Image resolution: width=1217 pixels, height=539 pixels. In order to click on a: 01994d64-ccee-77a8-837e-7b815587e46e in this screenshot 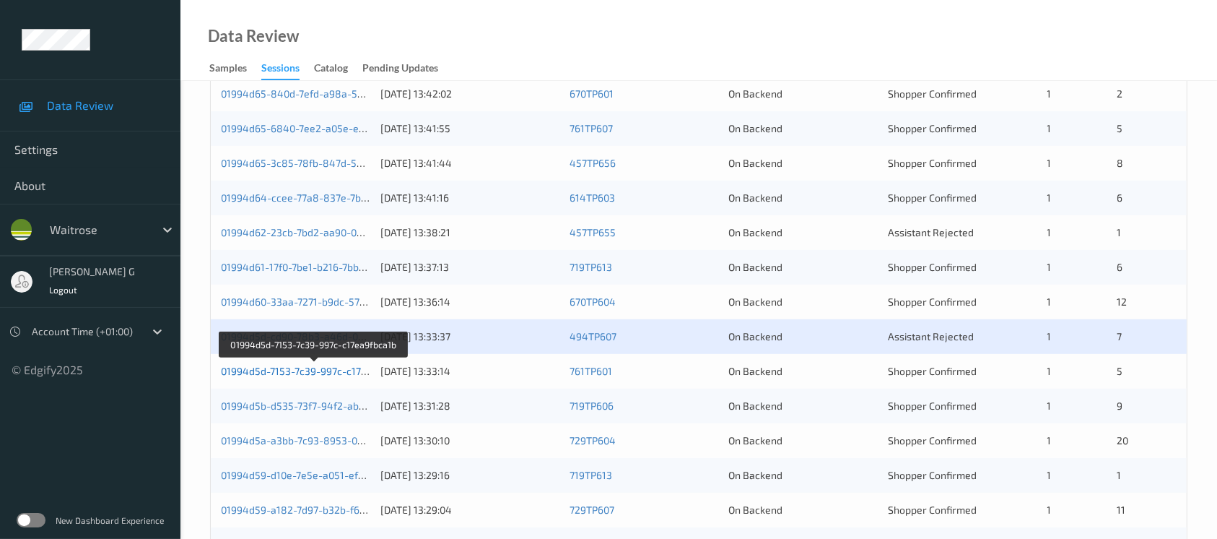, I will do `click(320, 197)`.